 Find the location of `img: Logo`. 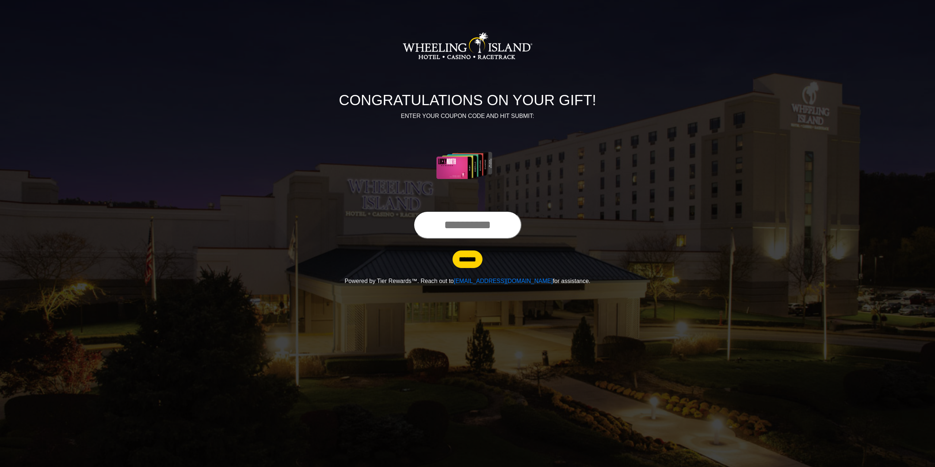

img: Logo is located at coordinates (467, 46).